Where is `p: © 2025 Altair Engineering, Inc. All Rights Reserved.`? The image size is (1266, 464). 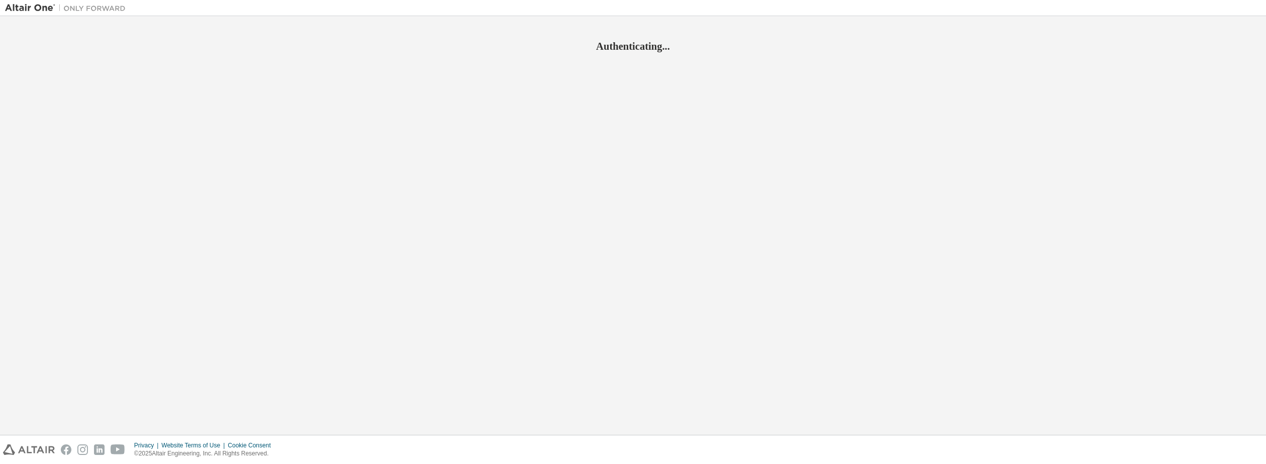 p: © 2025 Altair Engineering, Inc. All Rights Reserved. is located at coordinates (206, 453).